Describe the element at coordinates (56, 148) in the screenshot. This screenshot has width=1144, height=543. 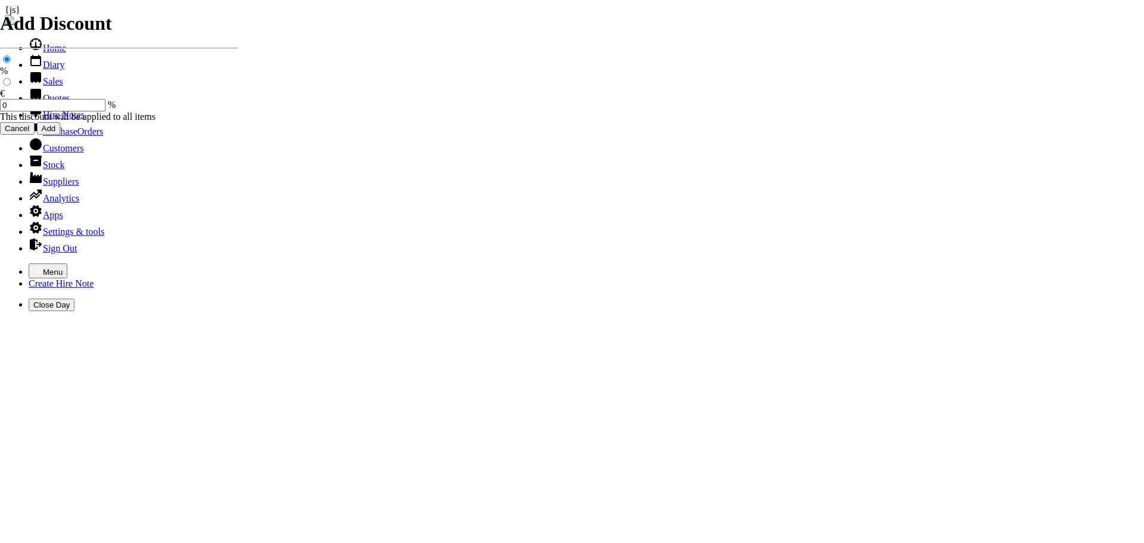
I see `a: Customers` at that location.